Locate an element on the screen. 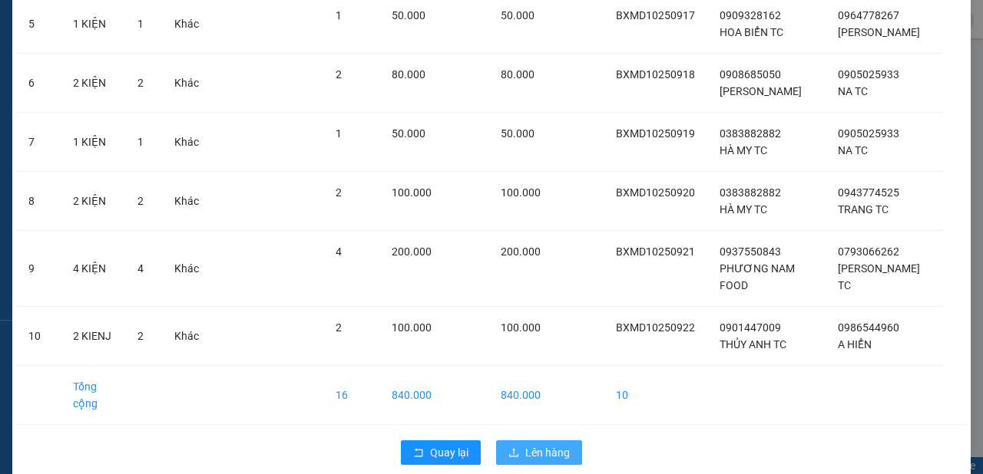  span: PHƯƠNG NAM FOOD is located at coordinates (757, 277).